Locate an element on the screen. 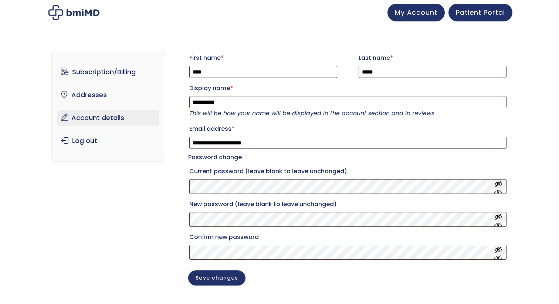 The height and width of the screenshot is (304, 559). legend: Password change is located at coordinates (215, 157).